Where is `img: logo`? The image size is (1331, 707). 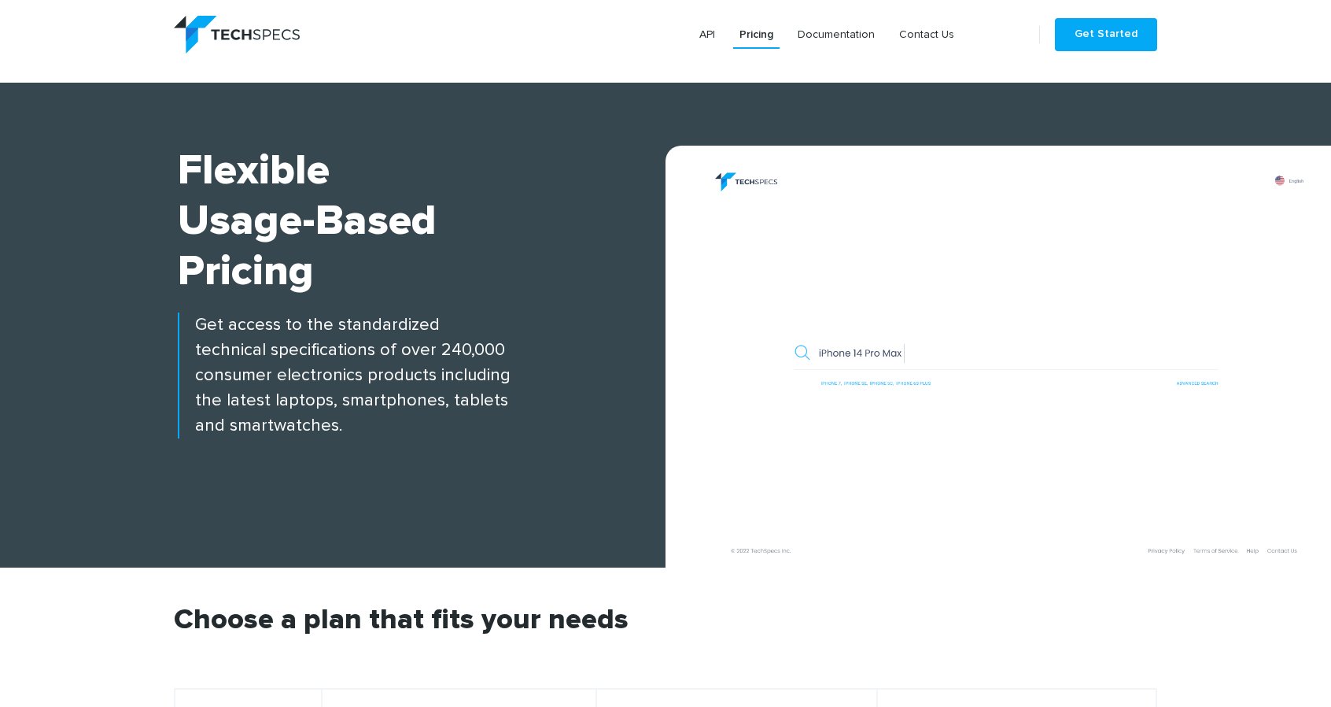 img: logo is located at coordinates (237, 35).